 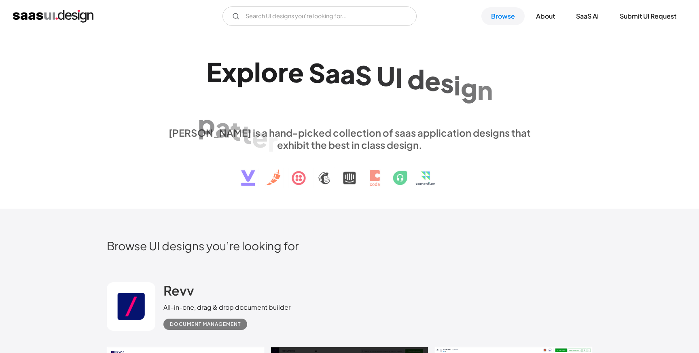 What do you see at coordinates (485, 90) in the screenshot?
I see `div: n` at bounding box center [485, 90].